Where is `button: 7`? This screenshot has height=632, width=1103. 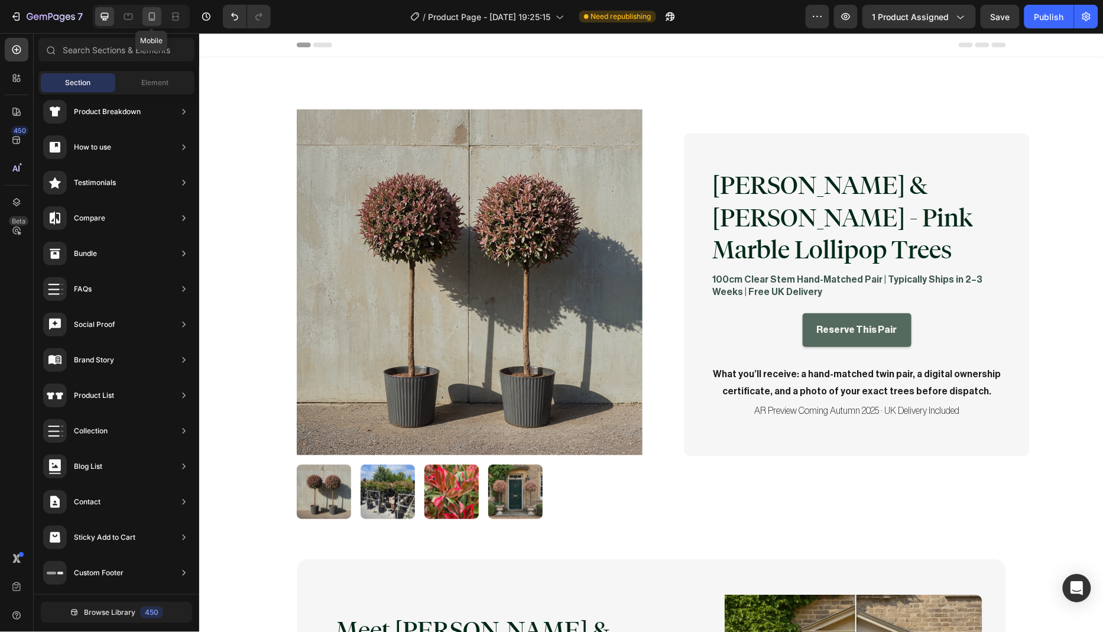
button: 7 is located at coordinates (46, 17).